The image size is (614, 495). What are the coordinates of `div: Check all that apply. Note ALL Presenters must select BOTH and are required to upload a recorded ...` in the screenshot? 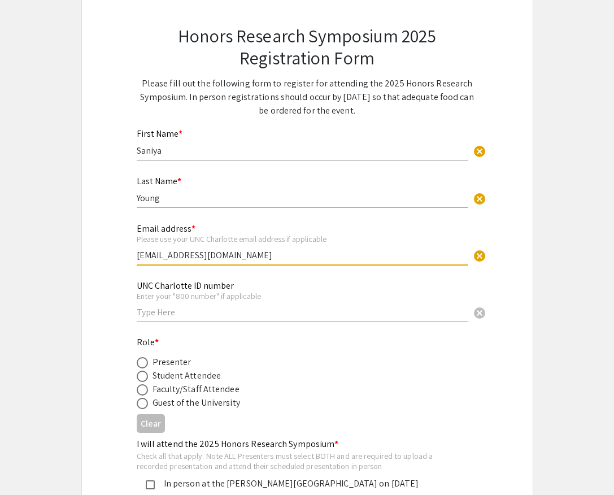 It's located at (298, 460).